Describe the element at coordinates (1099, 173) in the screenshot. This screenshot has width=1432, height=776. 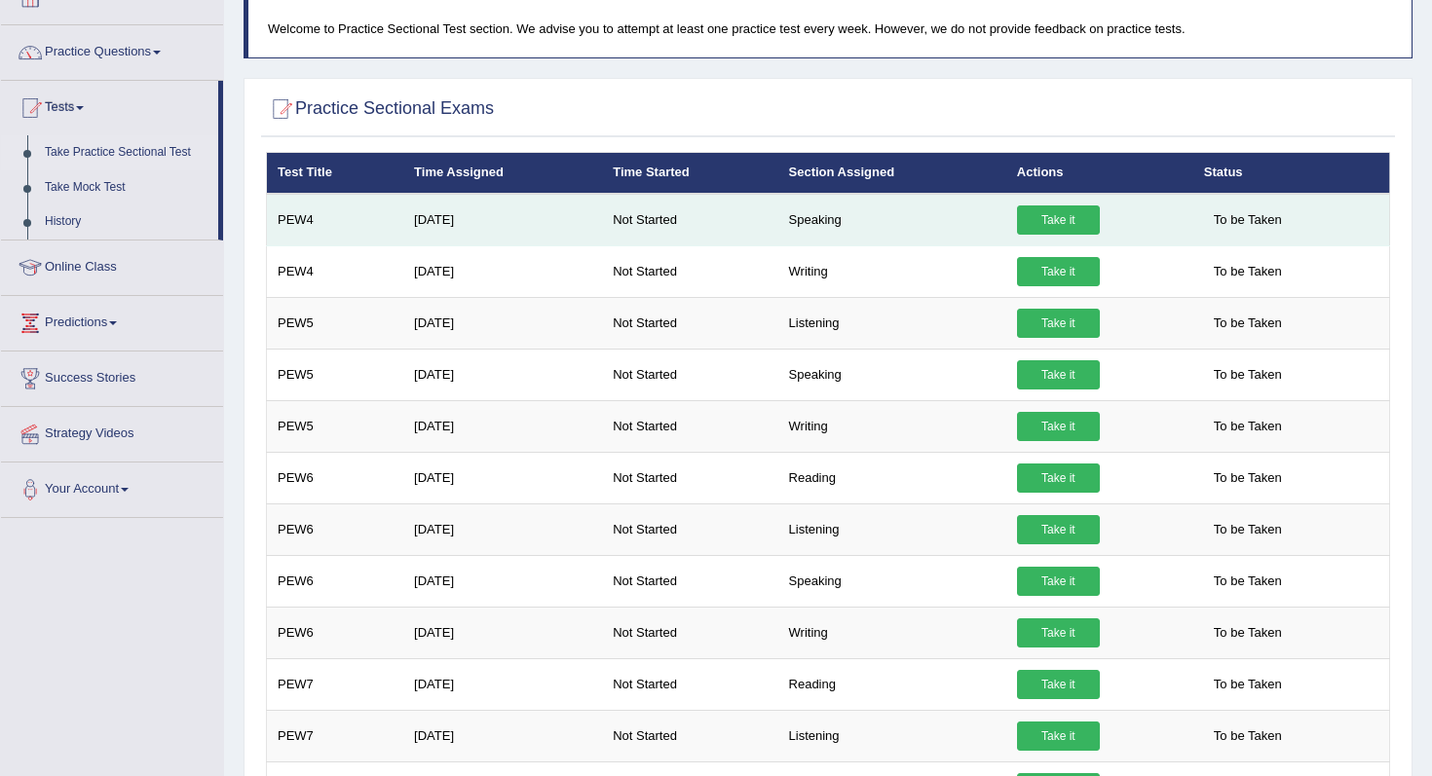
I see `th: Actions` at that location.